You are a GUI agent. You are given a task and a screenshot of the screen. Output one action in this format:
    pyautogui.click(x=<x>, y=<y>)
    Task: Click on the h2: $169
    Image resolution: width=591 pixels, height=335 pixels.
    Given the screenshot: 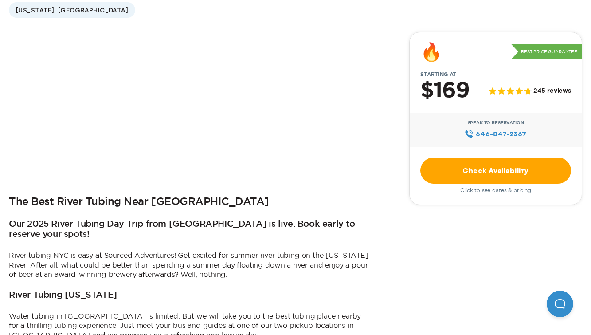 What is the action you would take?
    pyautogui.click(x=445, y=91)
    